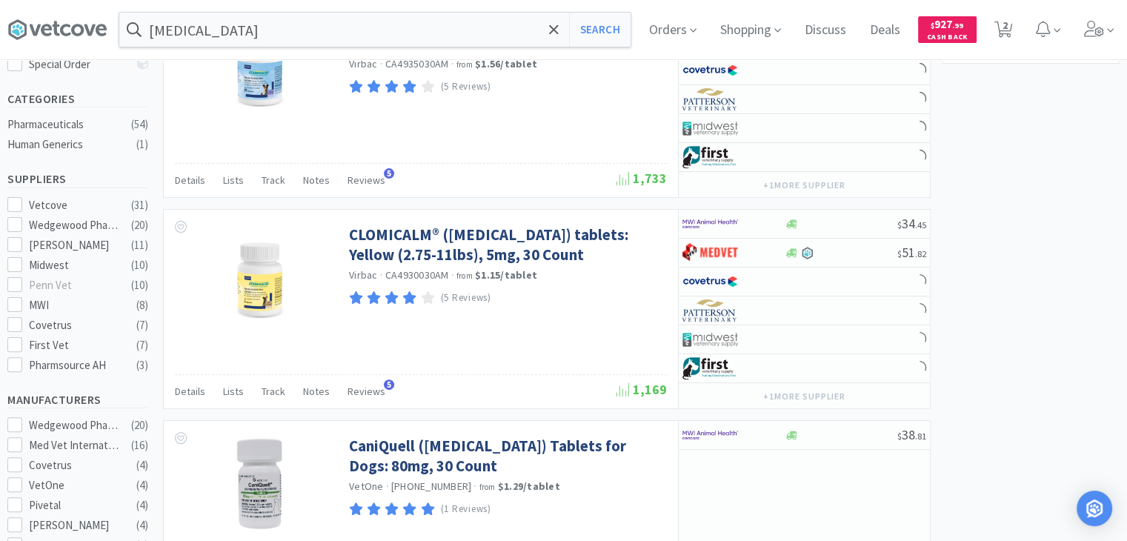 This screenshot has height=541, width=1127. What do you see at coordinates (1095, 508) in the screenshot?
I see `div: Open Intercom Messenger` at bounding box center [1095, 508].